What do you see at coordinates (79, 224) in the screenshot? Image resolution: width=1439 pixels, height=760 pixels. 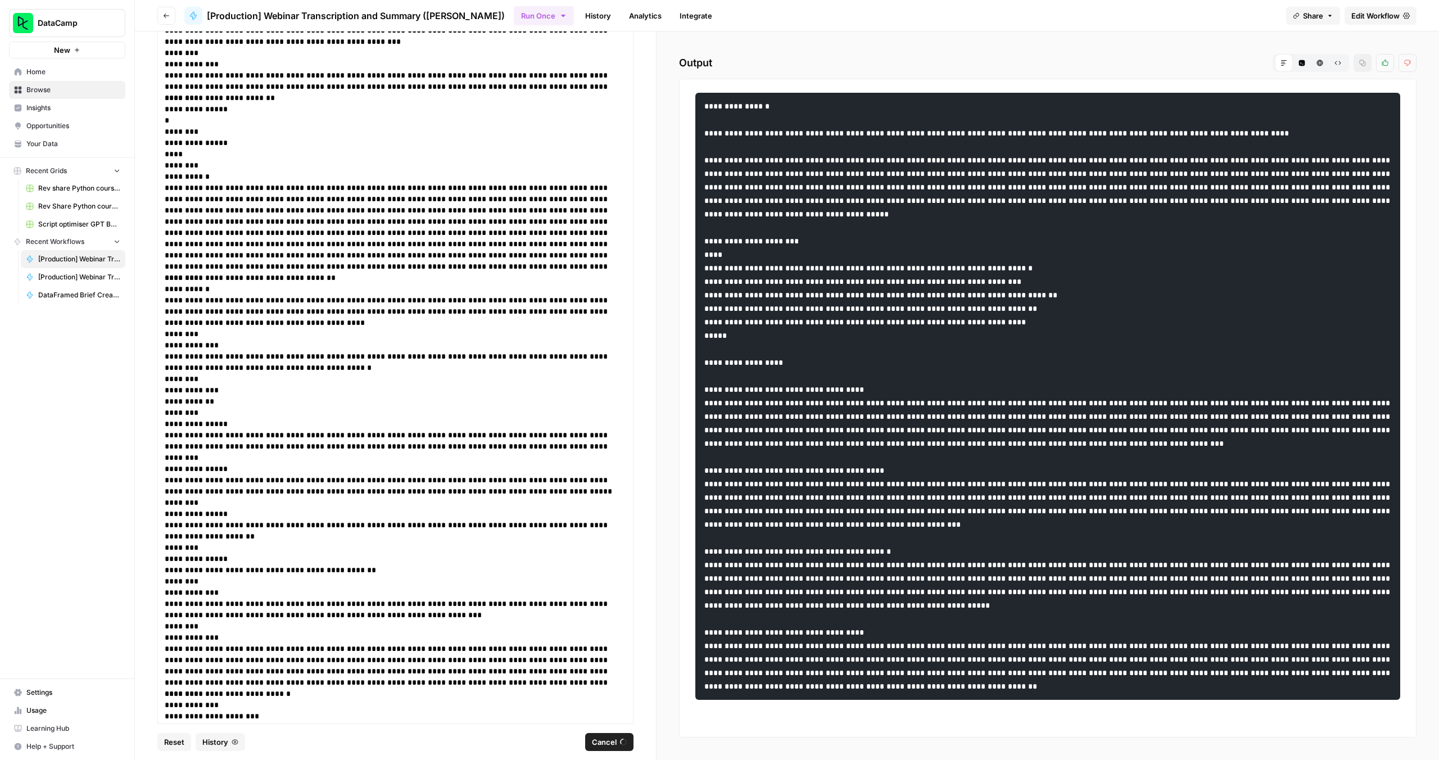 I see `span: Script optimiser GPT Build V2 Grid` at bounding box center [79, 224].